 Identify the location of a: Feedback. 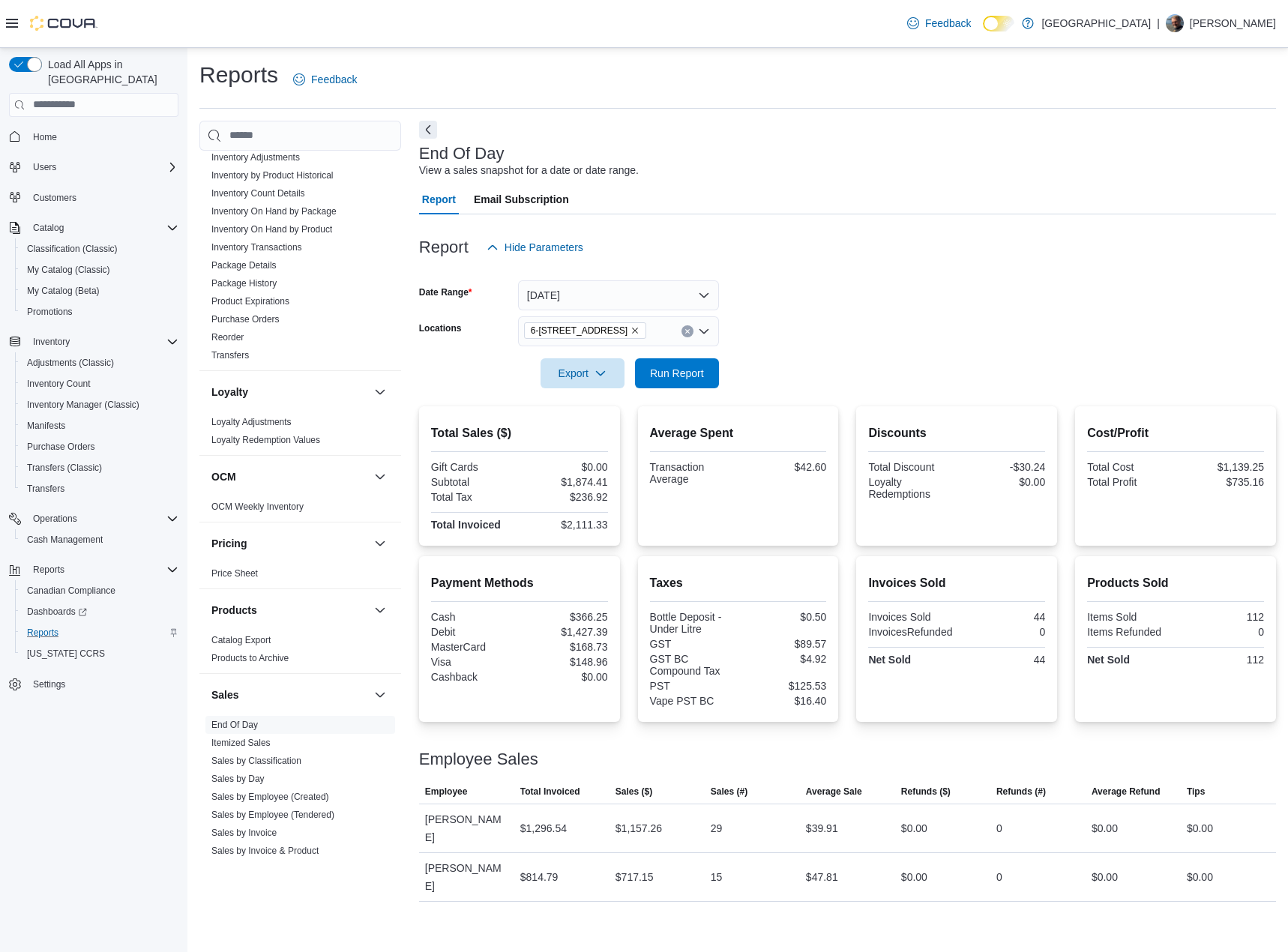
(938, 24).